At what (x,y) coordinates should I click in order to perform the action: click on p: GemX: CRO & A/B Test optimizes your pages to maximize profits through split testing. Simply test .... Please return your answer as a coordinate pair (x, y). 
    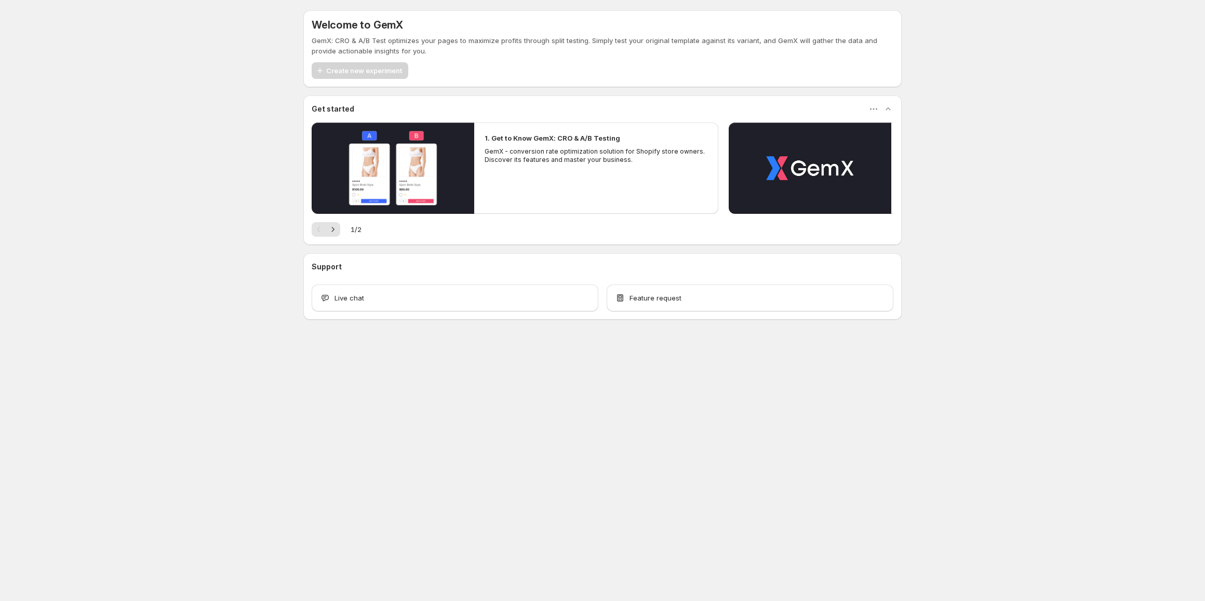
    Looking at the image, I should click on (602, 46).